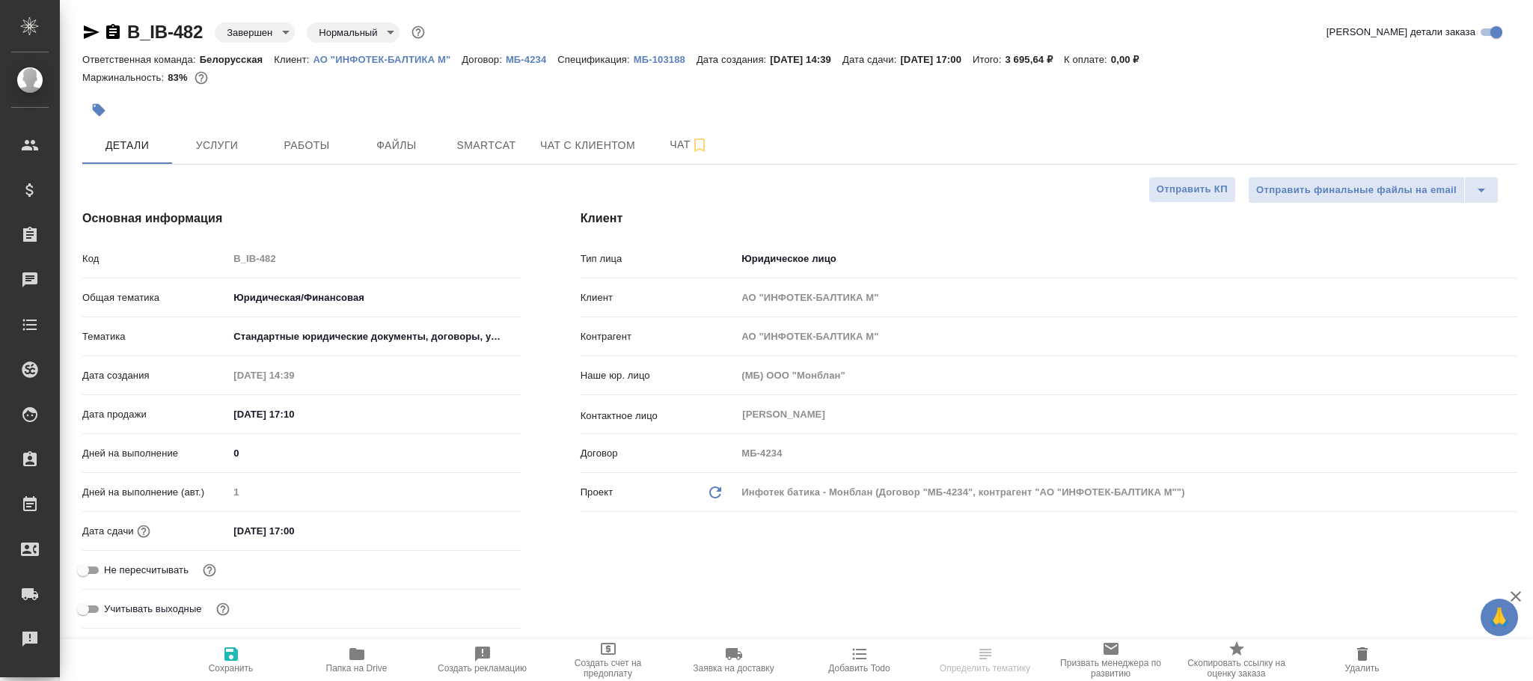 The width and height of the screenshot is (1533, 681). I want to click on button: Добавить тэг, so click(99, 110).